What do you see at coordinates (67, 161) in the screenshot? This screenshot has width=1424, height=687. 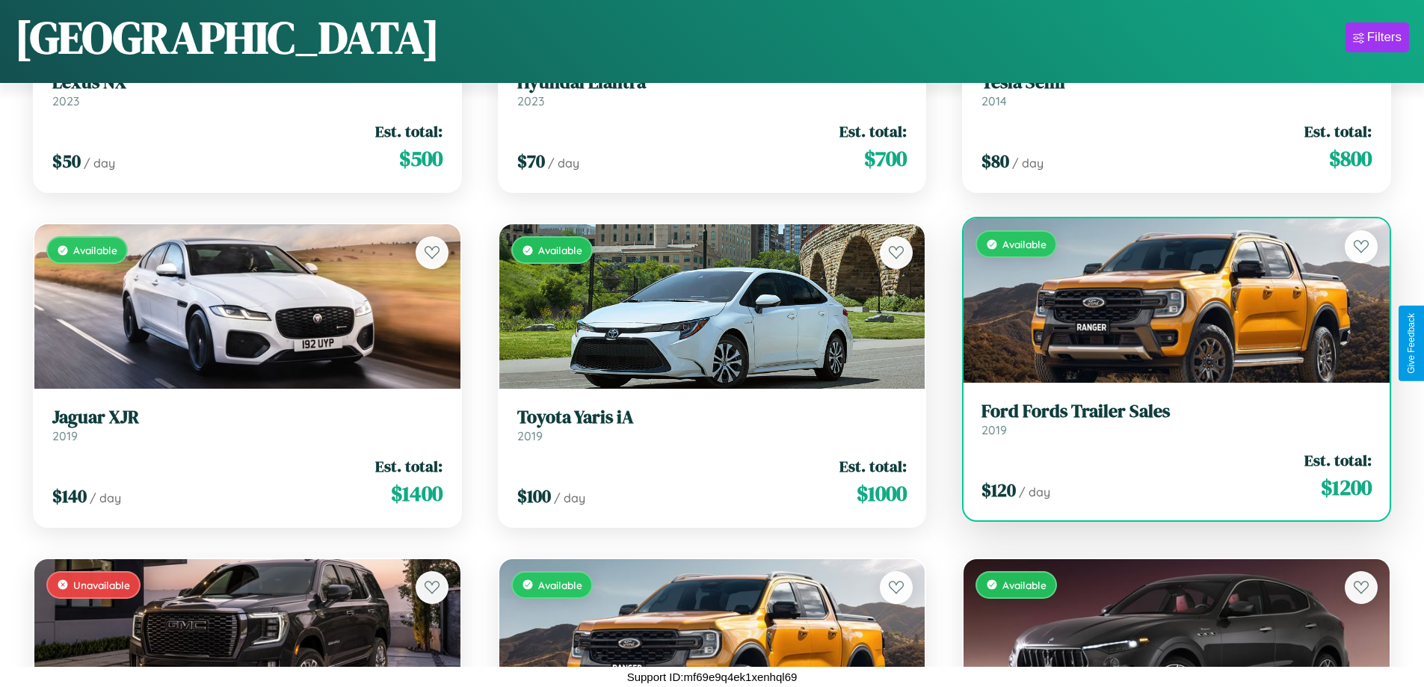 I see `span: $ 50` at bounding box center [67, 161].